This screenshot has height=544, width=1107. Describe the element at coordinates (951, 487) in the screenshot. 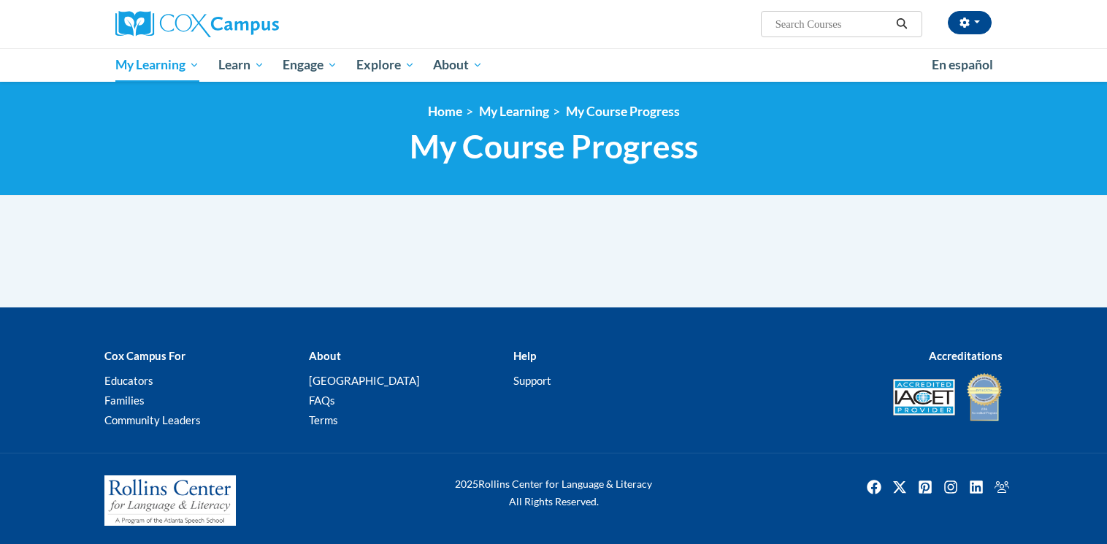

I see `img: Instagram icon` at that location.